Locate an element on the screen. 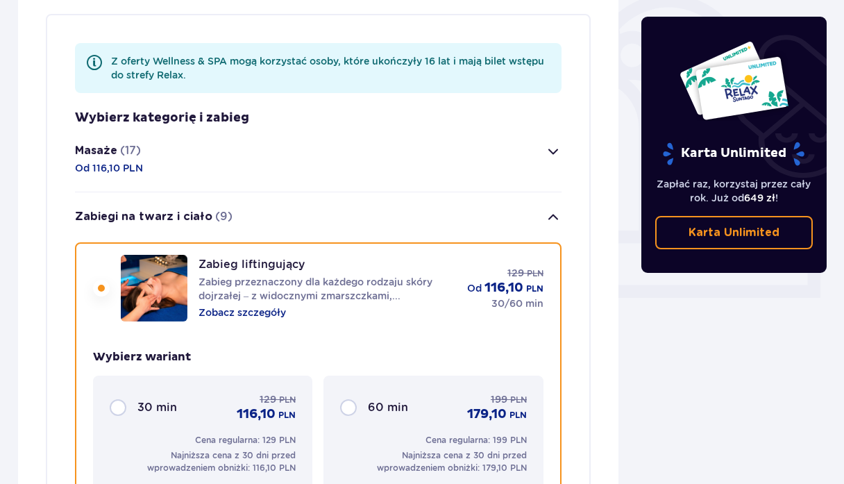  button: Masaże(17)Od 116,10 PLN is located at coordinates (318, 159).